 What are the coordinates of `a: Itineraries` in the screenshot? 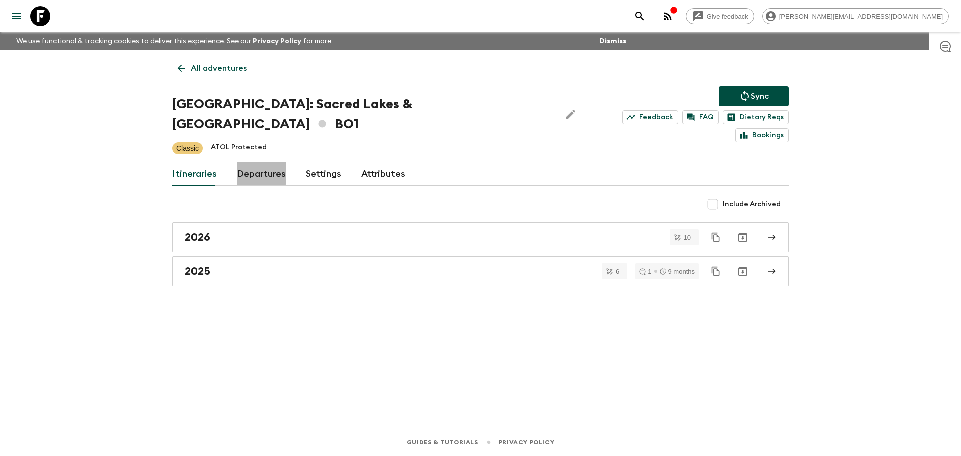 It's located at (194, 174).